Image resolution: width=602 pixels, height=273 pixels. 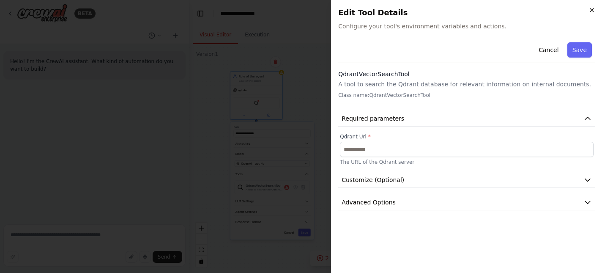 What do you see at coordinates (467, 162) in the screenshot?
I see `p: The URL of the Qdrant server` at bounding box center [467, 162].